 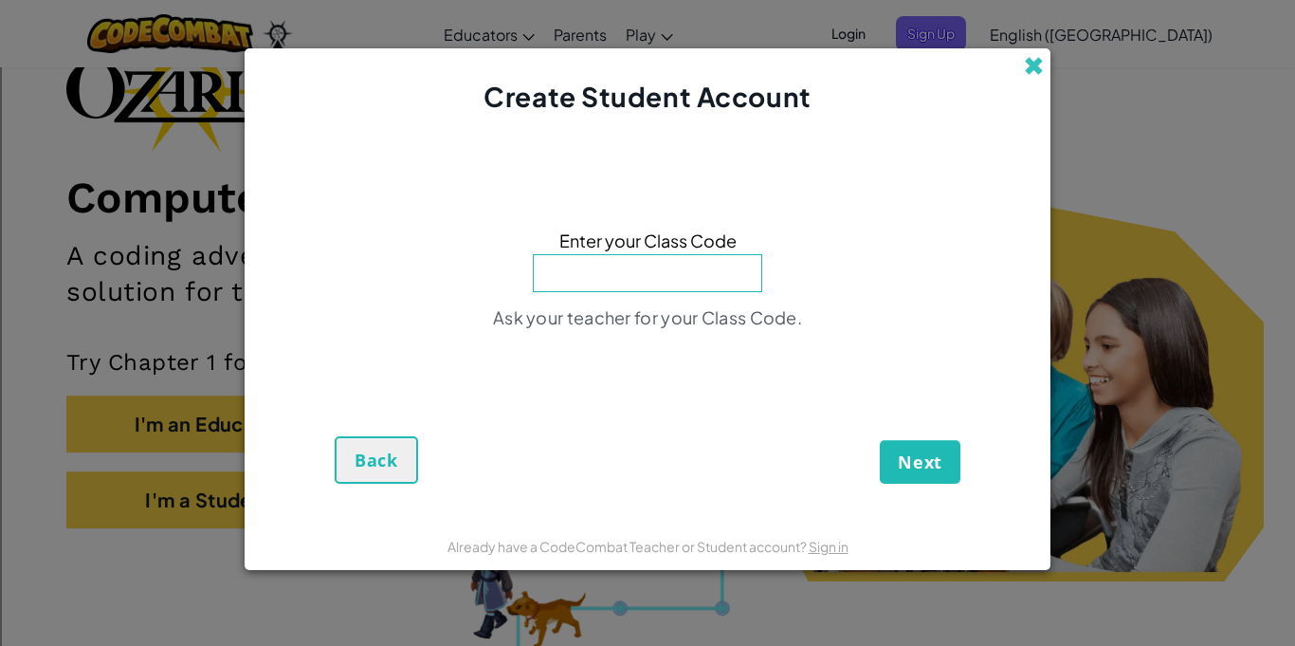 What do you see at coordinates (920, 462) in the screenshot?
I see `span: Next` at bounding box center [920, 462].